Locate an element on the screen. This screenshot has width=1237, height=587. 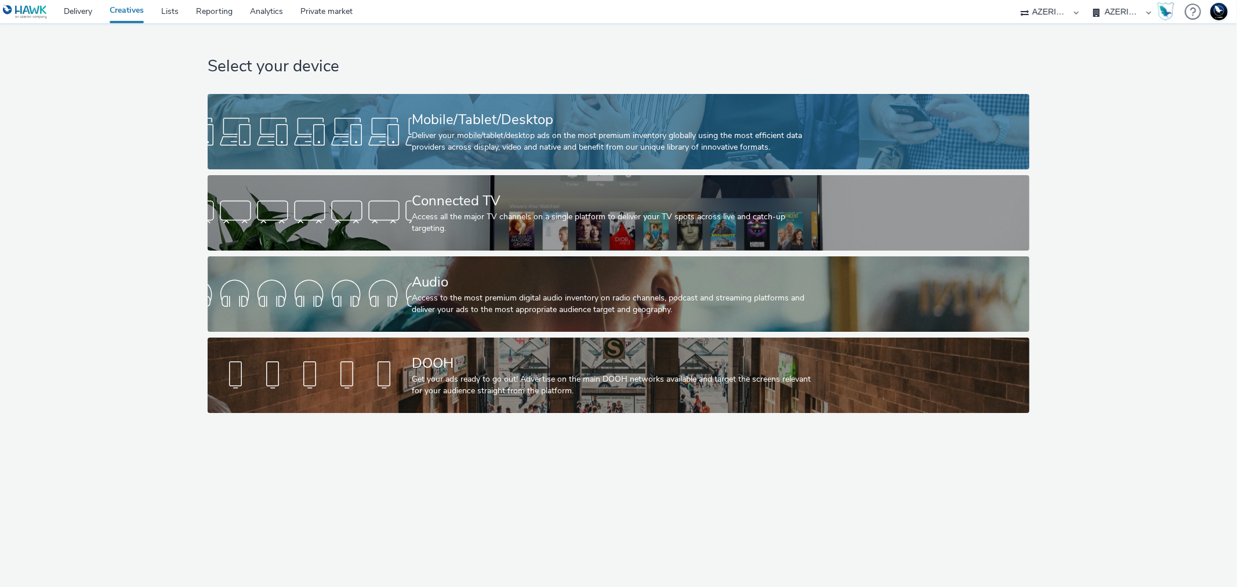
div: Hawk Academy is located at coordinates (1166, 12).